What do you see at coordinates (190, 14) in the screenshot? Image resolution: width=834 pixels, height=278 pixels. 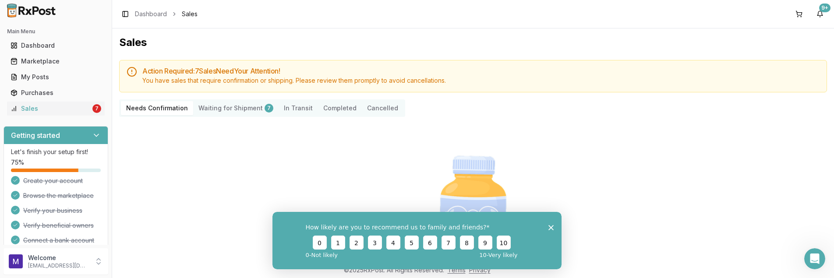 I see `span: Sales` at bounding box center [190, 14].